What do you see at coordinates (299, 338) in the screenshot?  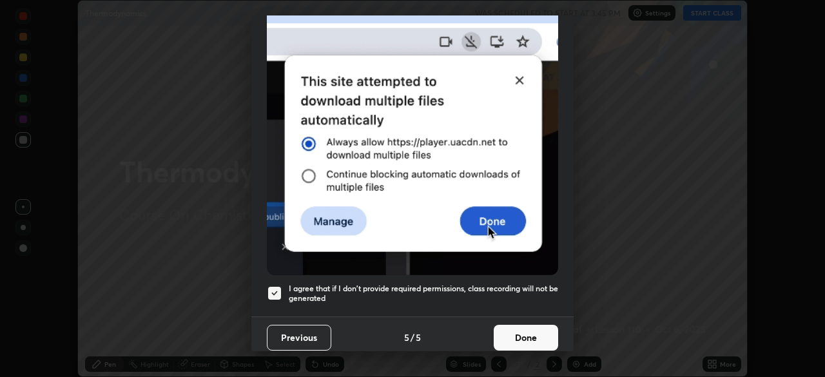 I see `button: Previous` at bounding box center [299, 338].